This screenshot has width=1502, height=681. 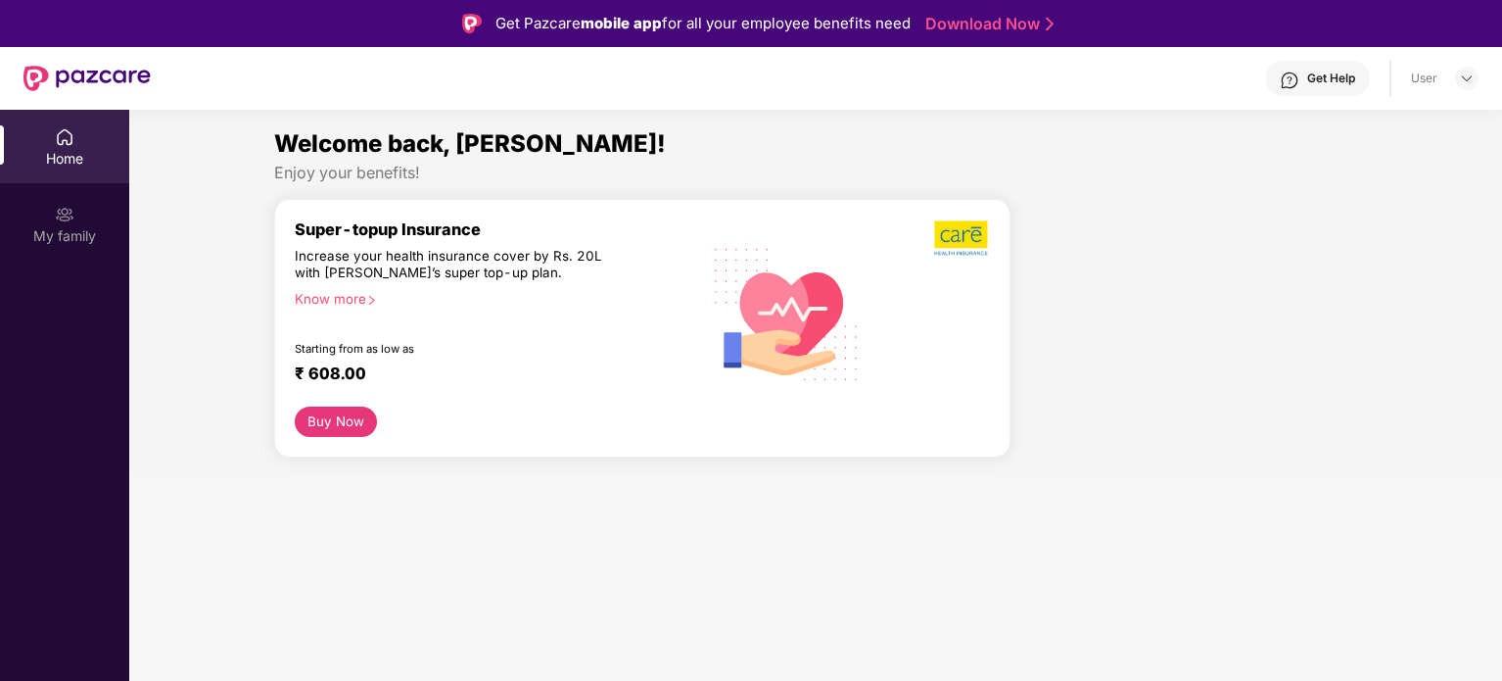 What do you see at coordinates (787, 312) in the screenshot?
I see `img: svg+xml;base64,PHN2ZyB4bWxucz0iaHR0cDovL3d3dy53My5vcmcvMjAwMC9zdmciIHhtbG5zOnhsaW5rPSJodHRwOi8vd3...` at bounding box center [787, 312].